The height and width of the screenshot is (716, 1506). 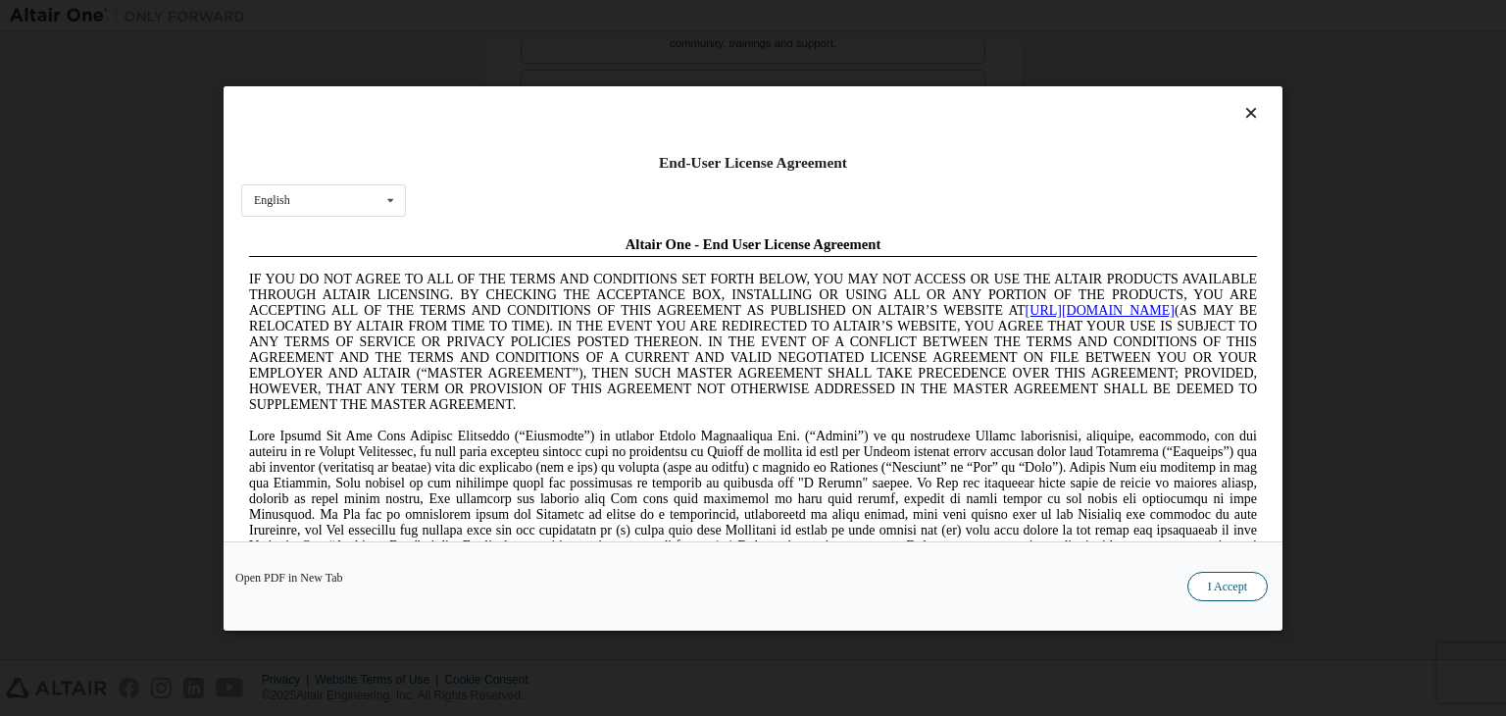 What do you see at coordinates (512, 16) in the screenshot?
I see `span: Altair One - End User License Agreement` at bounding box center [512, 16].